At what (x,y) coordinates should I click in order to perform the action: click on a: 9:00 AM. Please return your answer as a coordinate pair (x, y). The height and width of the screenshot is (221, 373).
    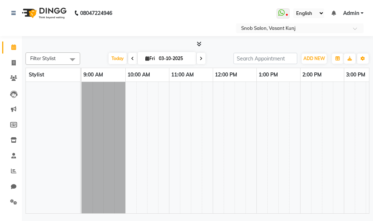
    Looking at the image, I should click on (93, 75).